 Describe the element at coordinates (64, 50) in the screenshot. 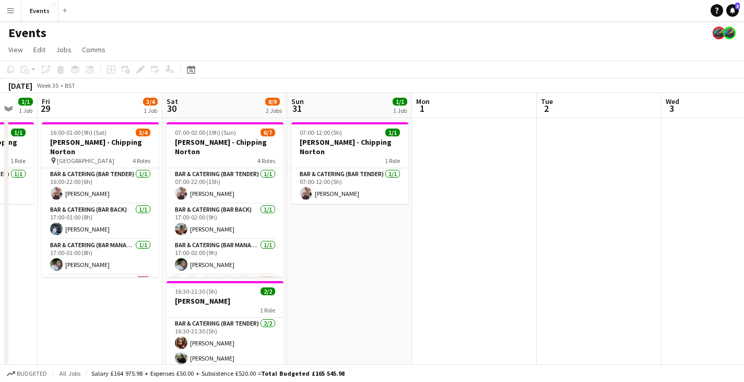

I see `a: Jobs` at that location.